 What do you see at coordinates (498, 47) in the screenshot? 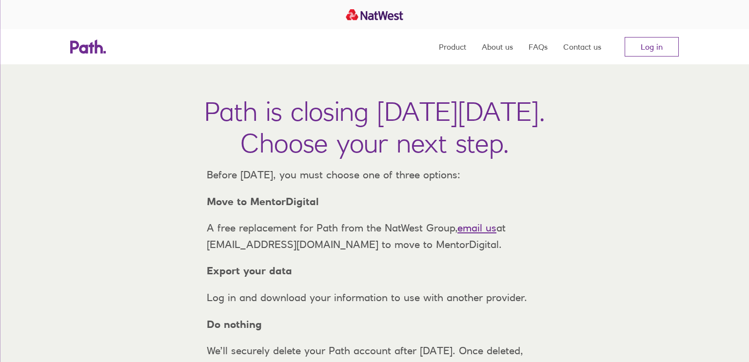
I see `a: About us` at bounding box center [498, 47].